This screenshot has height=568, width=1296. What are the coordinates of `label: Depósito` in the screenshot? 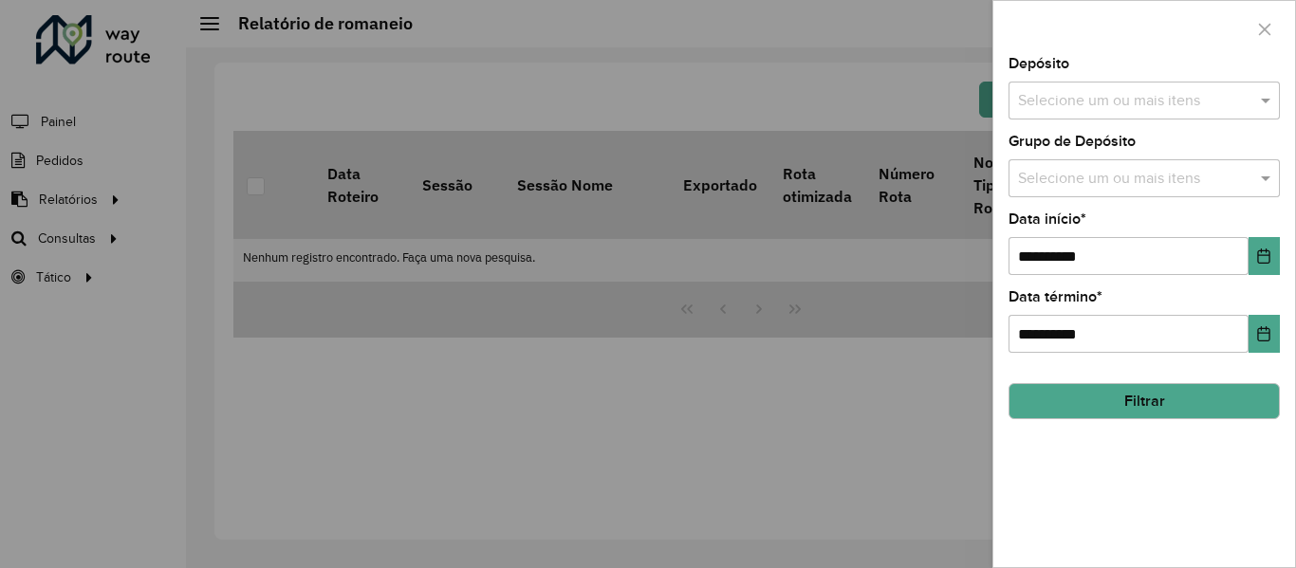 It's located at (1039, 64).